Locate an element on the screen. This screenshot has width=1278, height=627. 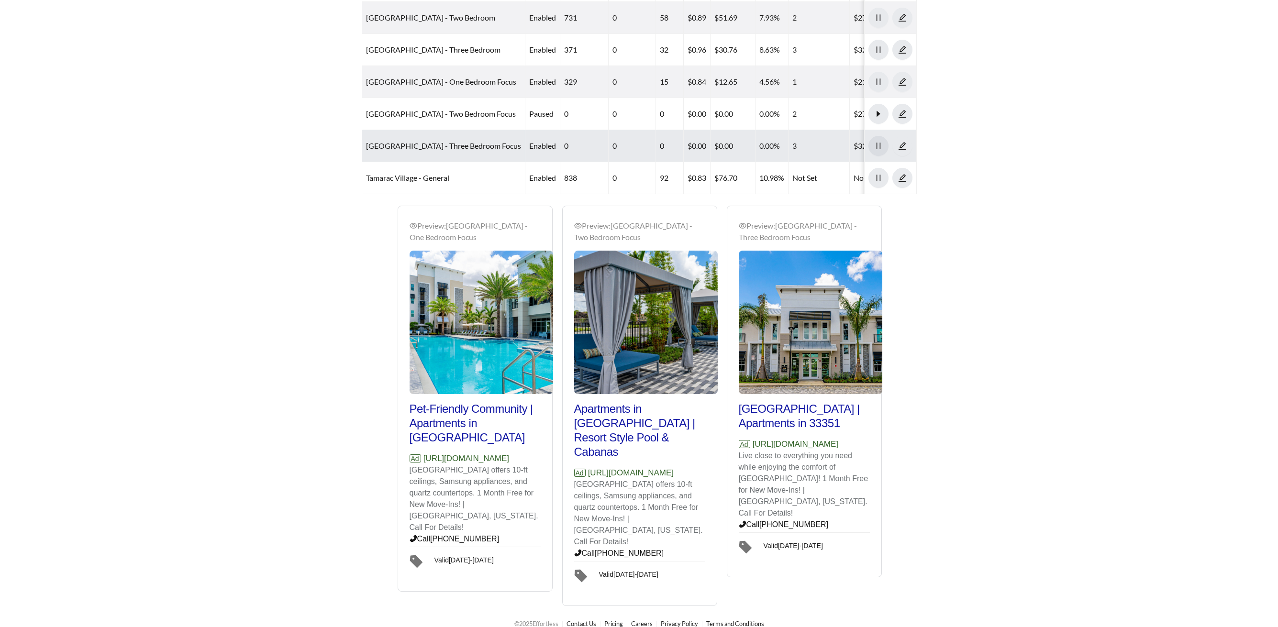
td: 329 is located at coordinates (584, 82).